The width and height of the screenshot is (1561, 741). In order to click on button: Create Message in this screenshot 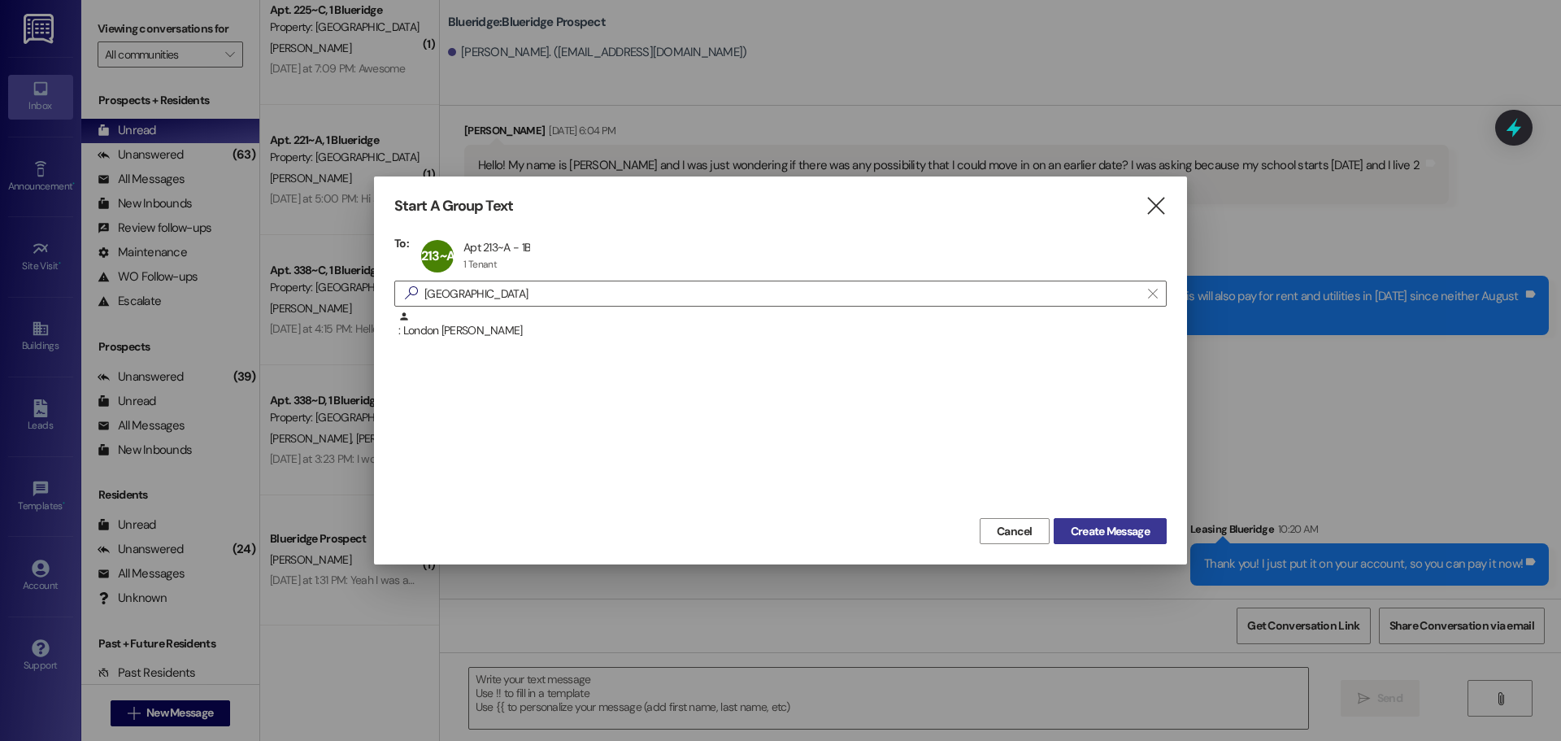, I will do `click(1110, 531)`.